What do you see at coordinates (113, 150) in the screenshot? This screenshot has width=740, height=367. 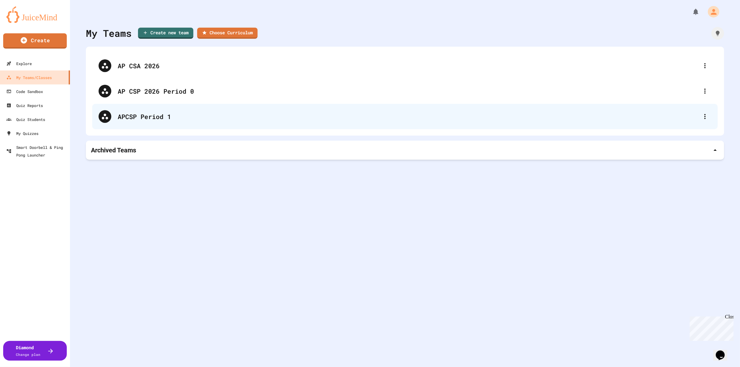 I see `p: Archived Teams` at bounding box center [113, 150].